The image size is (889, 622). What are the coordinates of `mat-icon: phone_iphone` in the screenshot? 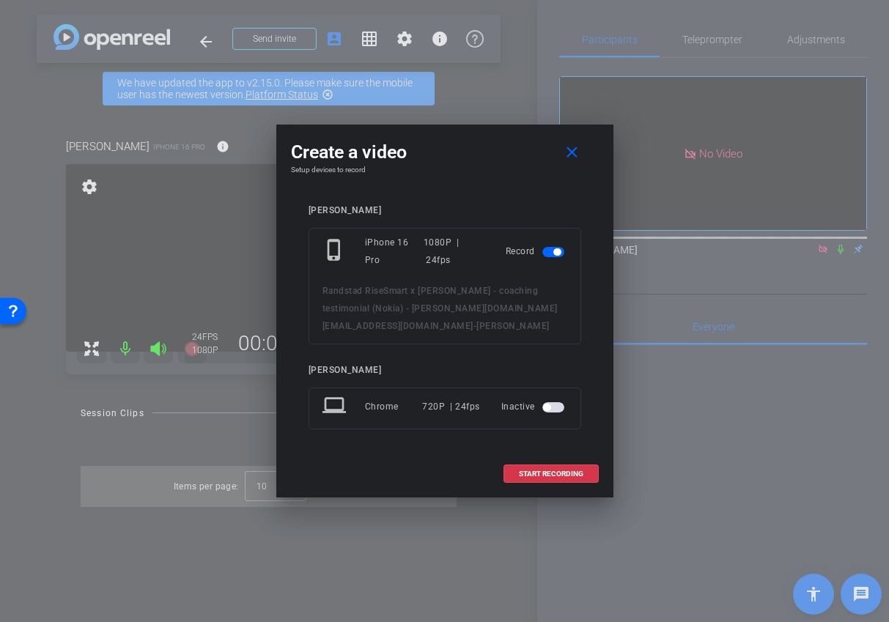 It's located at (336, 251).